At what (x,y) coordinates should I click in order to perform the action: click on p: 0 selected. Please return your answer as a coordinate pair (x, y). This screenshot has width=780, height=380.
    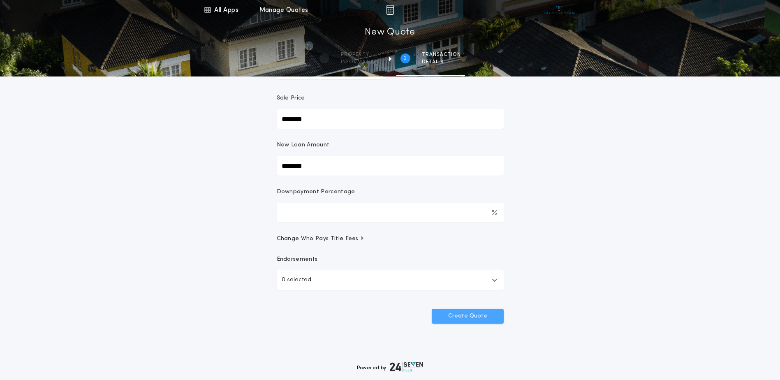
    Looking at the image, I should click on (297, 280).